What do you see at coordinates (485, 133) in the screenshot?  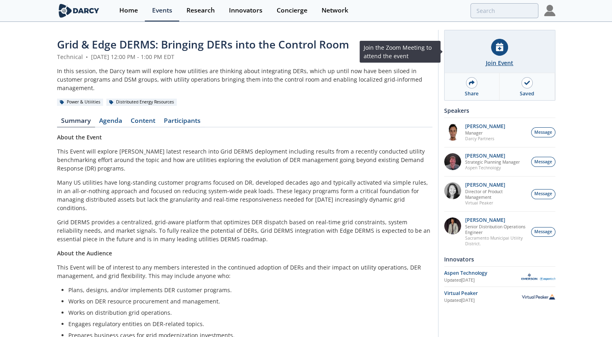 I see `p: Manager` at bounding box center [485, 133].